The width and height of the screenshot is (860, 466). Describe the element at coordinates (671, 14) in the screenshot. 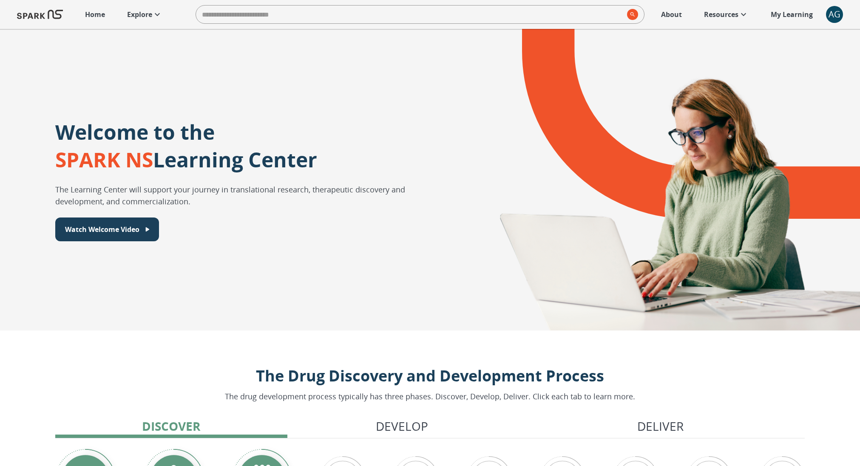

I see `p: About` at that location.